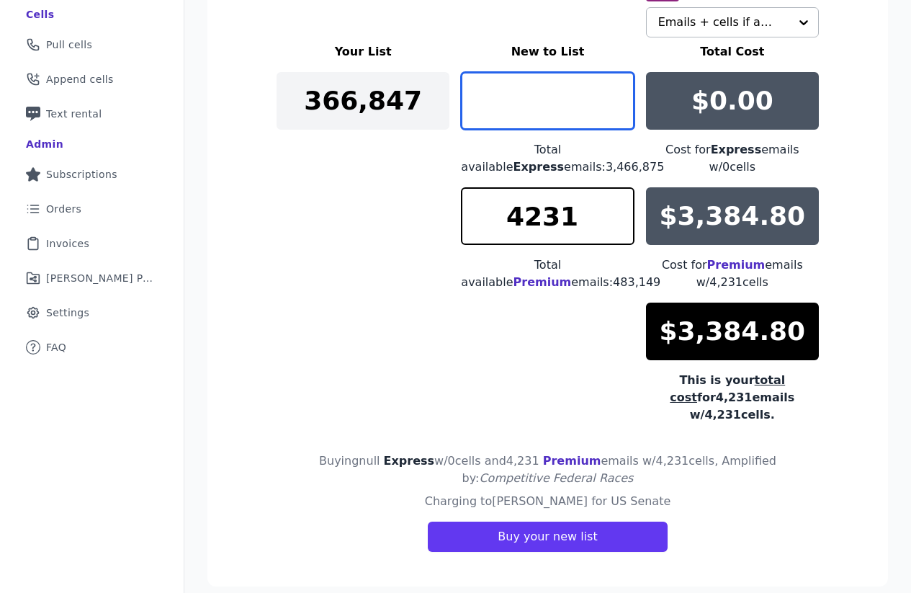  What do you see at coordinates (547, 536) in the screenshot?
I see `button: Buy your new list` at bounding box center [547, 536].